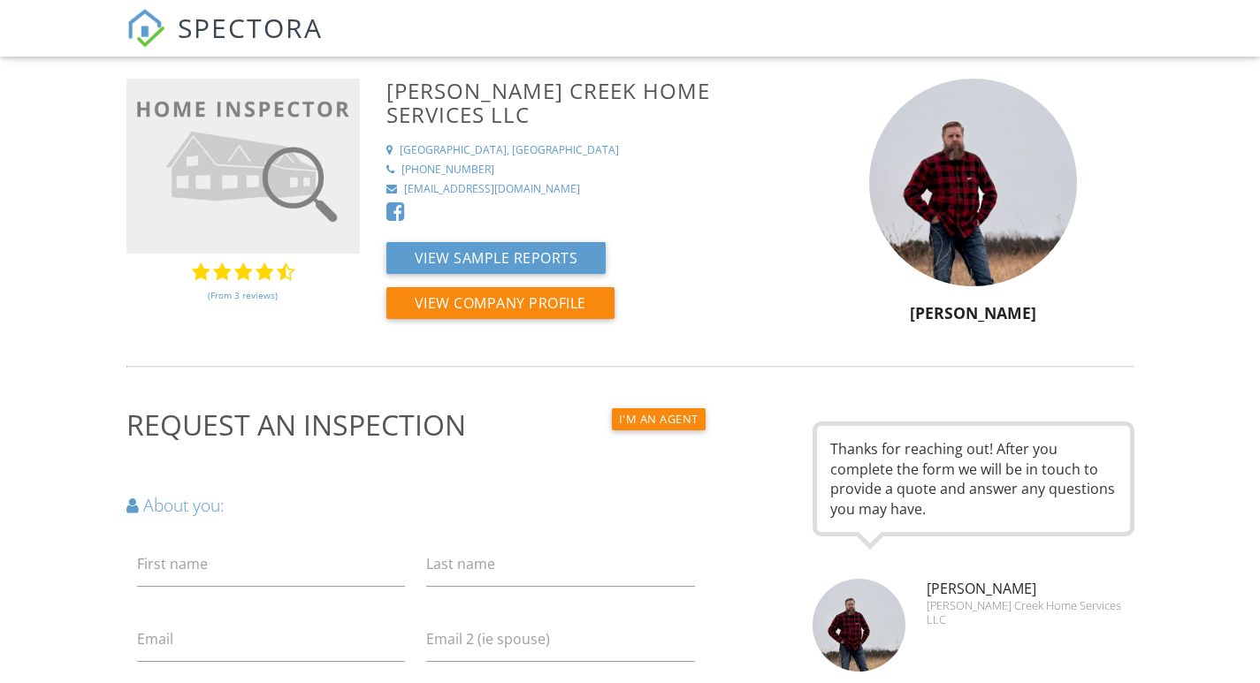  What do you see at coordinates (250, 27) in the screenshot?
I see `span: SPECTORA` at bounding box center [250, 27].